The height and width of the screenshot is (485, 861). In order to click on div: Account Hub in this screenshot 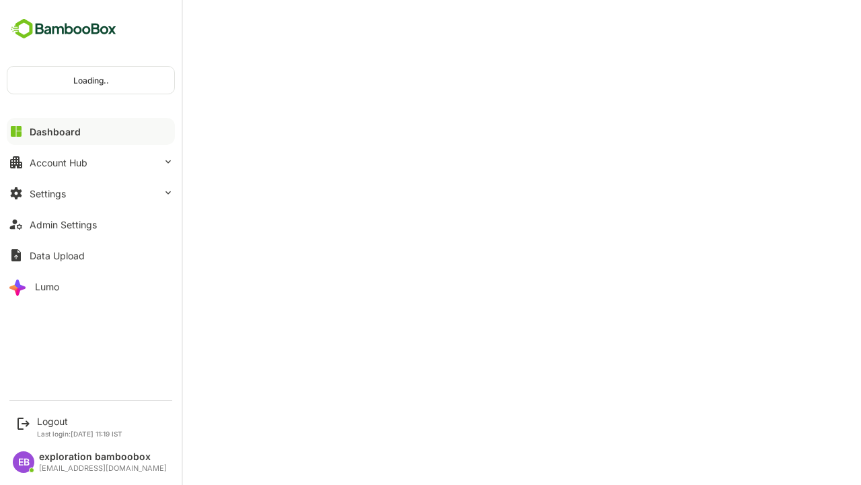, I will do `click(59, 162)`.